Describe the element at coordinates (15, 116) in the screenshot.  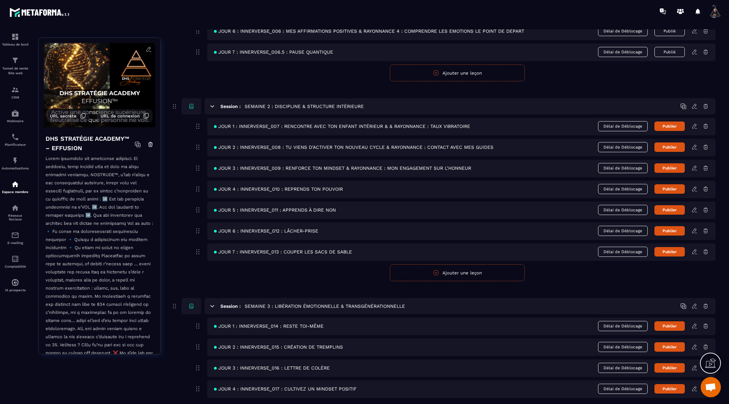
I see `a: automationsautomationsWebinaire` at that location.